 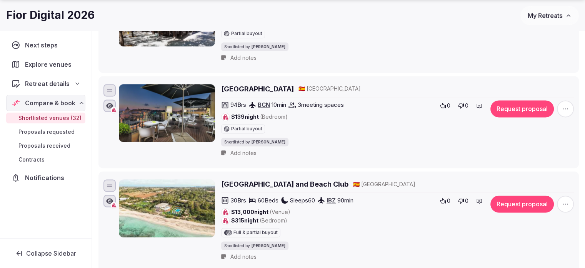 What do you see at coordinates (50, 103) in the screenshot?
I see `span: Compare & book` at bounding box center [50, 103].